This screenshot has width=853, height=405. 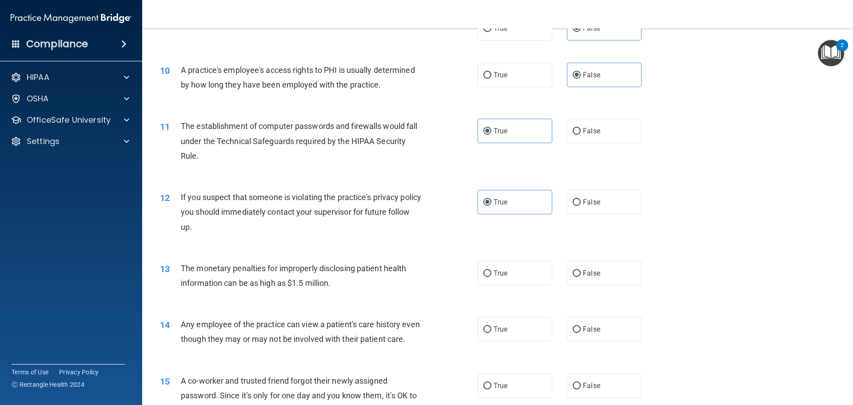 What do you see at coordinates (70, 120) in the screenshot?
I see `a: OfficeSafe University` at bounding box center [70, 120].